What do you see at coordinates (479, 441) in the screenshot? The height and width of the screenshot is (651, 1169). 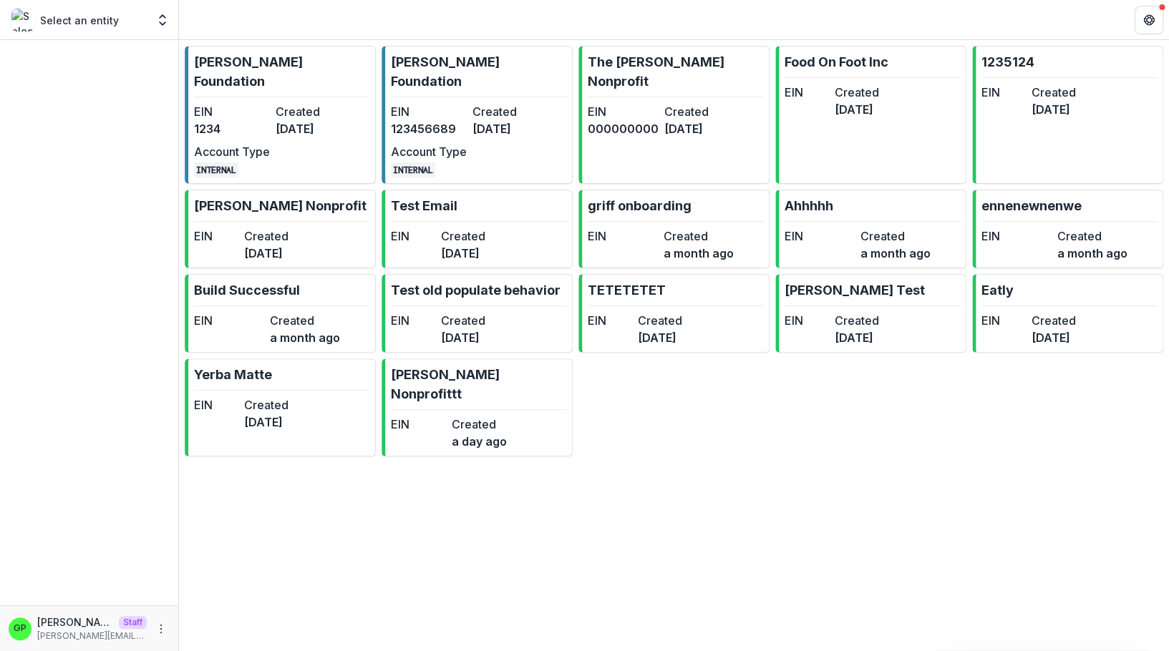 I see `dd: a day ago` at bounding box center [479, 441].